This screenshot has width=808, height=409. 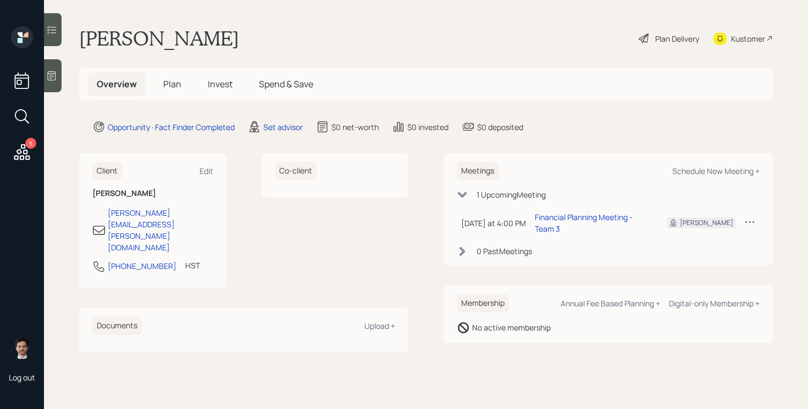 I want to click on div: No active membership, so click(x=511, y=328).